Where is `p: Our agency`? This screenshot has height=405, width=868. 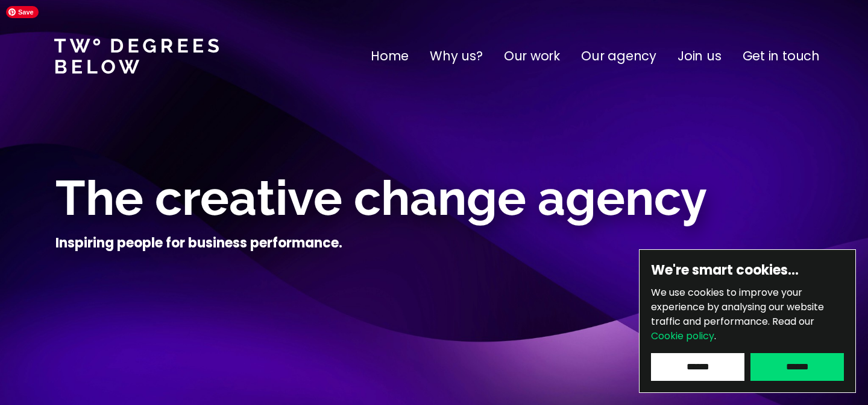
p: Our agency is located at coordinates (619, 56).